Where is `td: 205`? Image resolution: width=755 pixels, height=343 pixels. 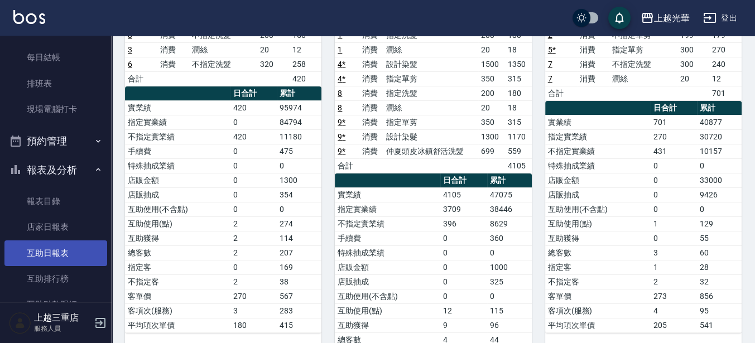
td: 205 is located at coordinates (673, 325).